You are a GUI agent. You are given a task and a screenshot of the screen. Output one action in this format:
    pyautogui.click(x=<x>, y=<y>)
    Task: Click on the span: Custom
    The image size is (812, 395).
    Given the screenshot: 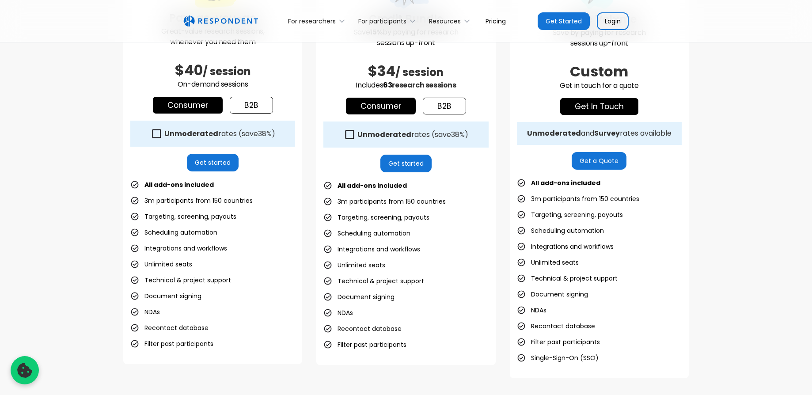 What is the action you would take?
    pyautogui.click(x=599, y=71)
    